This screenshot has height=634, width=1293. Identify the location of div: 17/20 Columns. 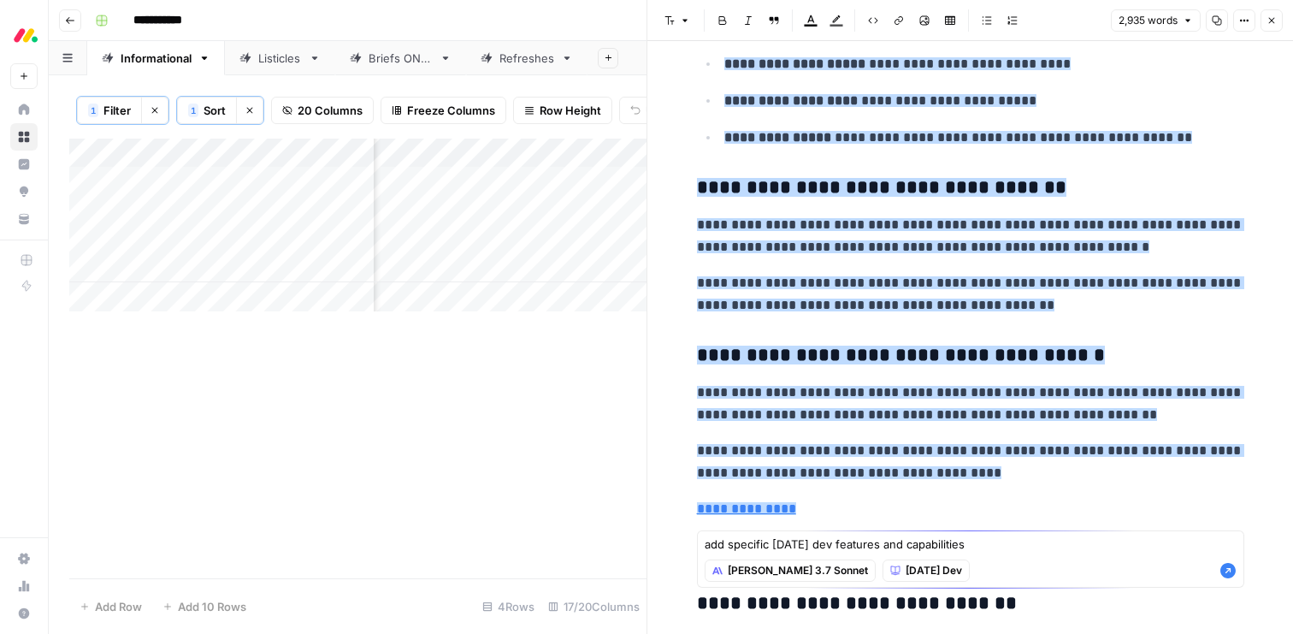
(593, 606).